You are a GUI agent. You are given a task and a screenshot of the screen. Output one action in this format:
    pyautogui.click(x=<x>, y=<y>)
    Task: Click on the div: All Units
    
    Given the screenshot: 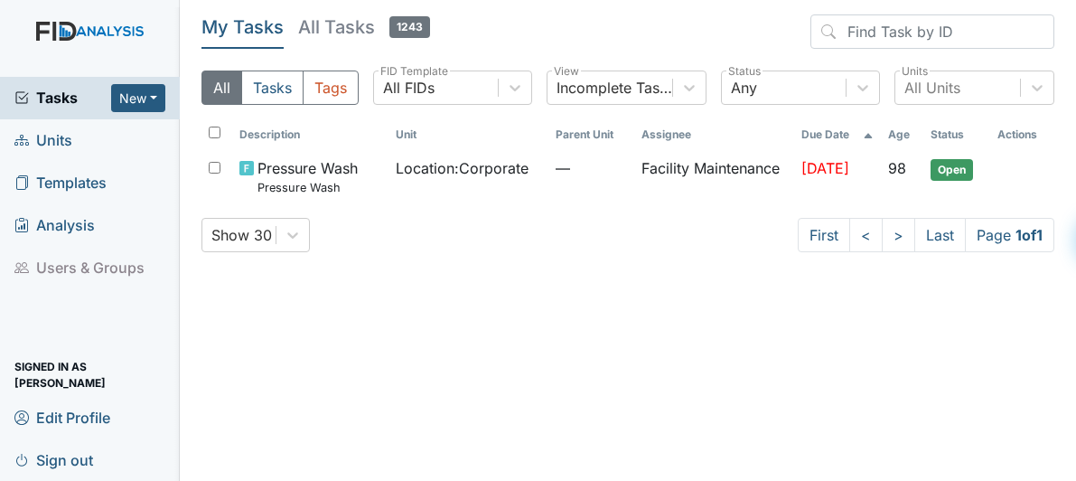 What is the action you would take?
    pyautogui.click(x=933, y=88)
    